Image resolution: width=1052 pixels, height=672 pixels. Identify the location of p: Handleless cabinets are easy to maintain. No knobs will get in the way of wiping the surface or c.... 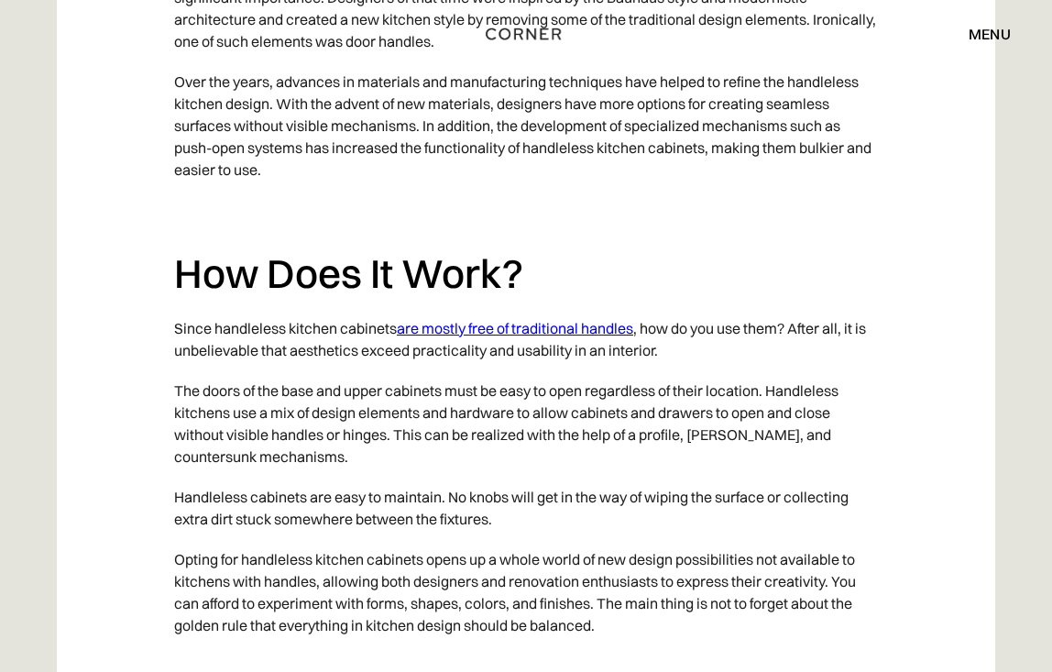
(526, 508).